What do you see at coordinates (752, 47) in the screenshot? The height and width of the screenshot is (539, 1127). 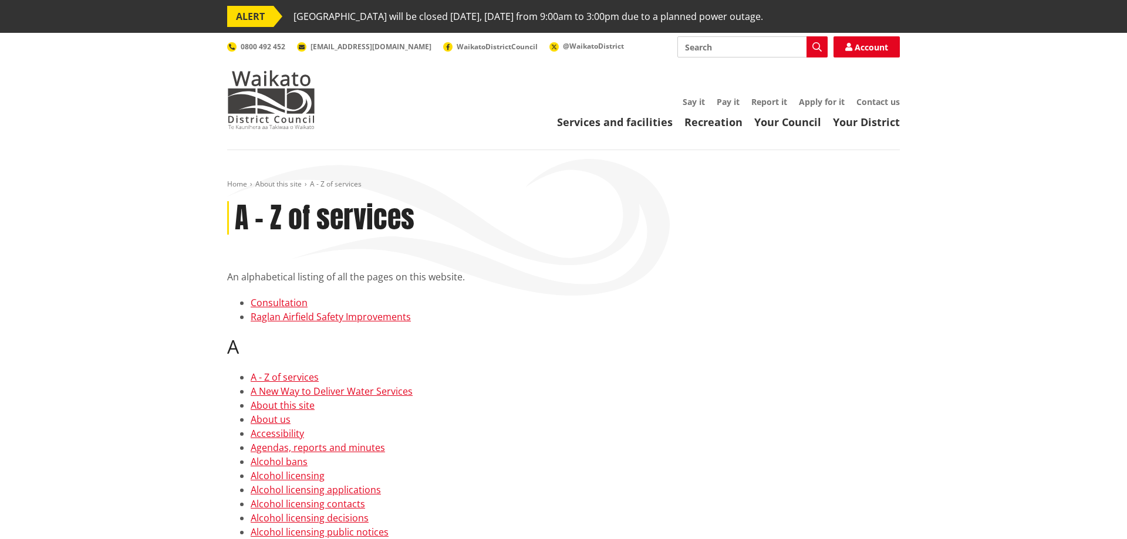 I see `input: Search input` at bounding box center [752, 47].